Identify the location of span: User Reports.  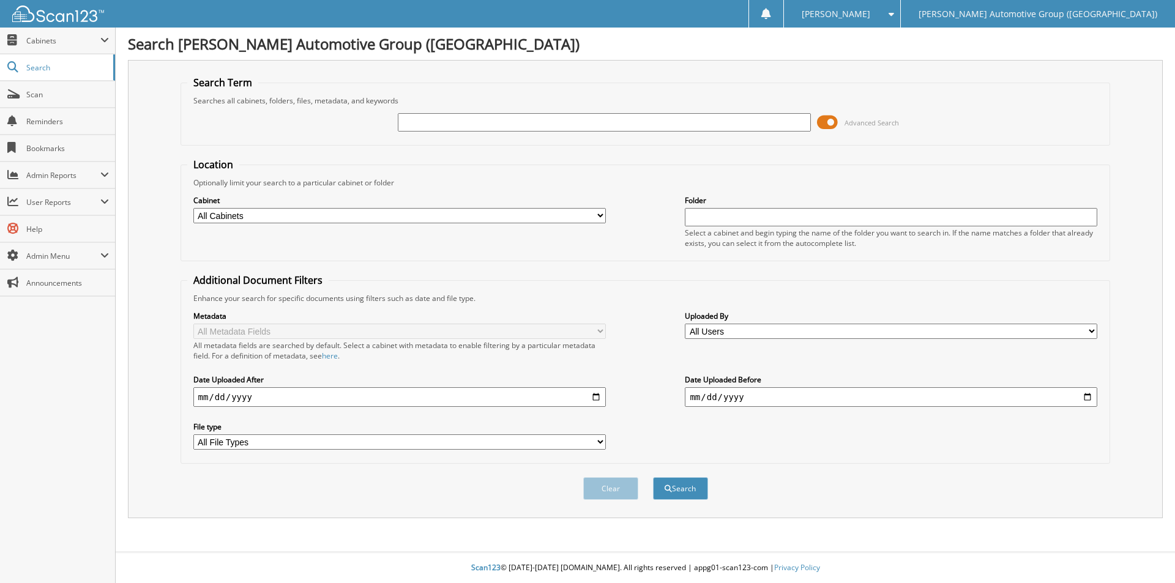
(63, 202).